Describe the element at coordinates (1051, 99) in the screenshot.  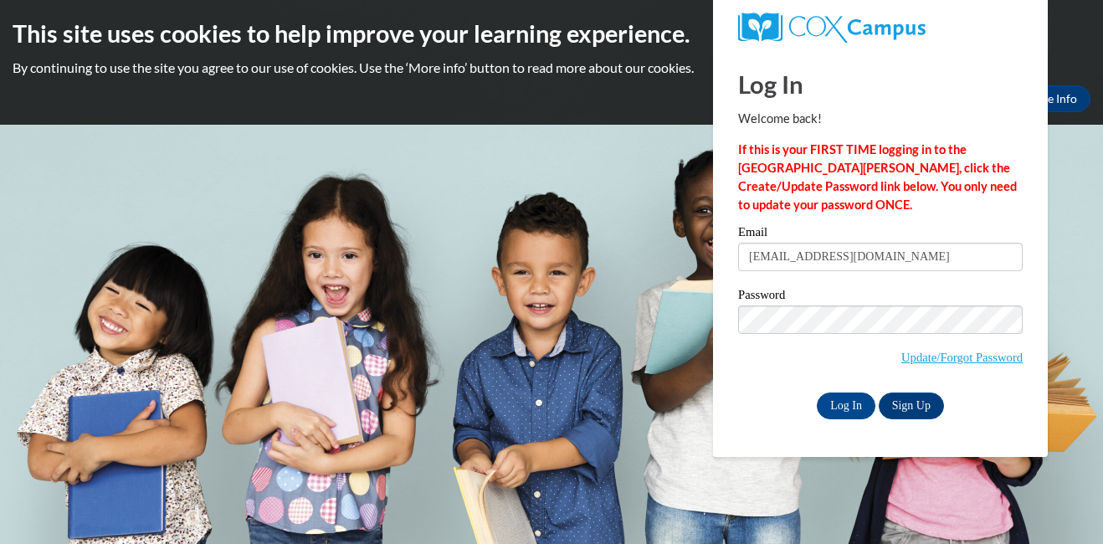
I see `a: More Info` at that location.